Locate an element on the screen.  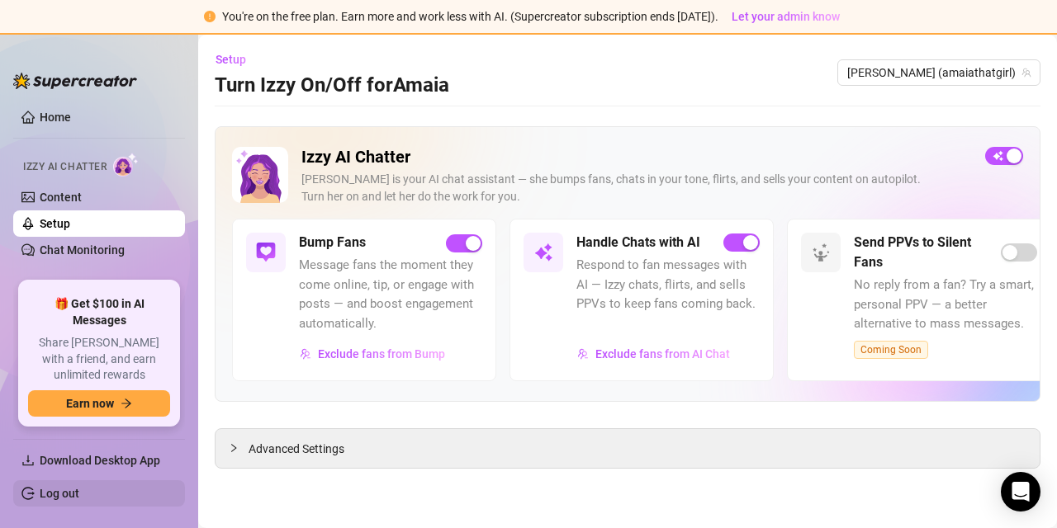
span: Exclude fans from AI Chat is located at coordinates (662, 354).